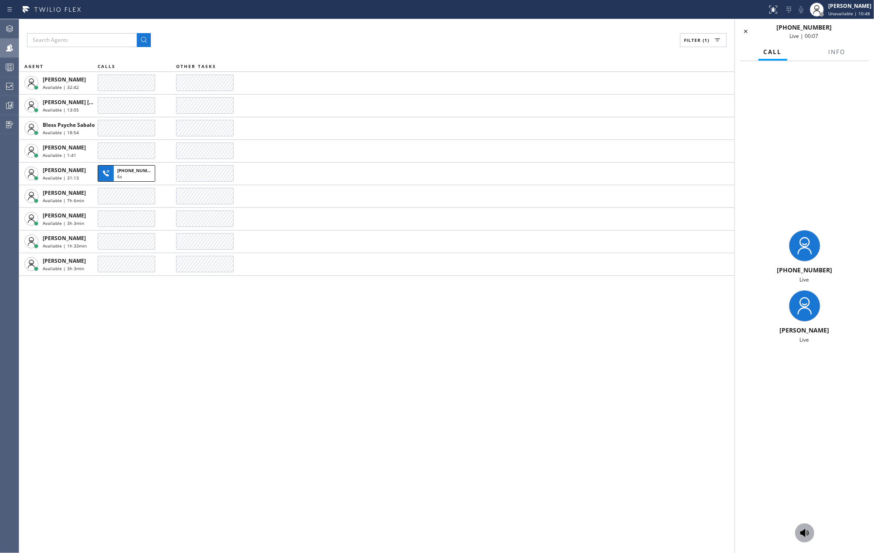  Describe the element at coordinates (837, 52) in the screenshot. I see `button: Info` at that location.